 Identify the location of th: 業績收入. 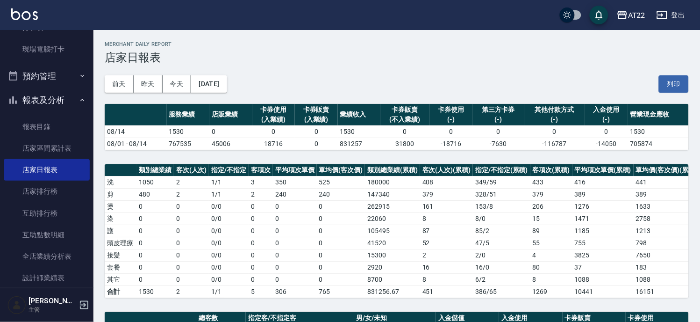
(360, 115).